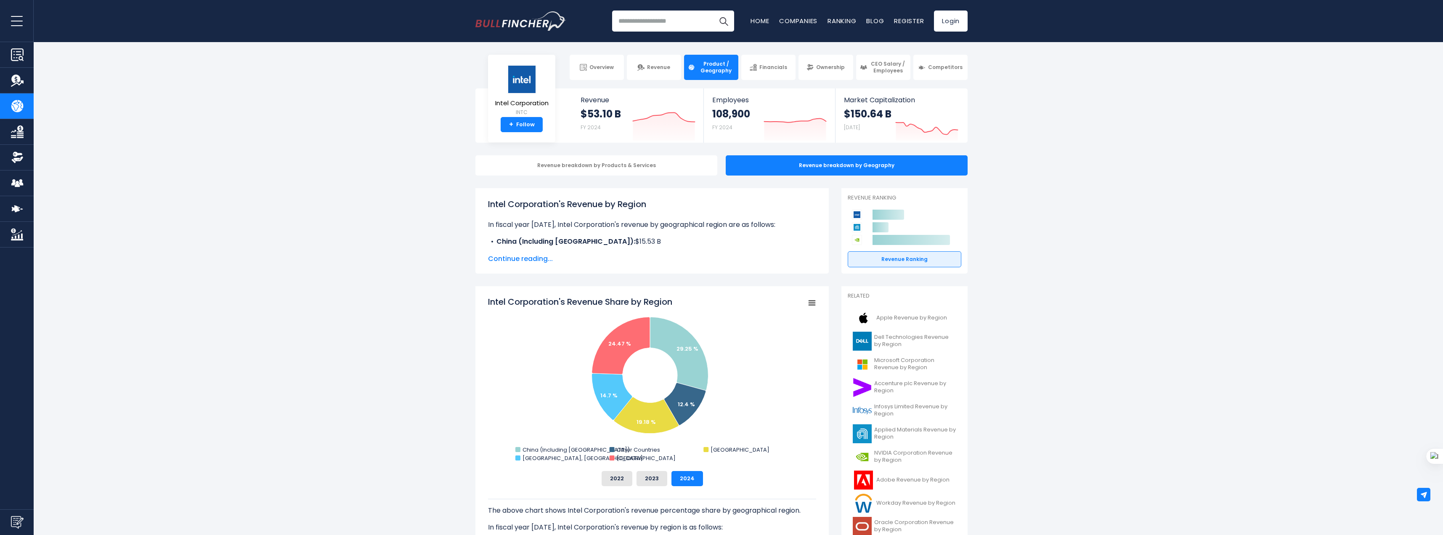 This screenshot has width=1443, height=535. What do you see at coordinates (831, 67) in the screenshot?
I see `span: Ownership` at bounding box center [831, 67].